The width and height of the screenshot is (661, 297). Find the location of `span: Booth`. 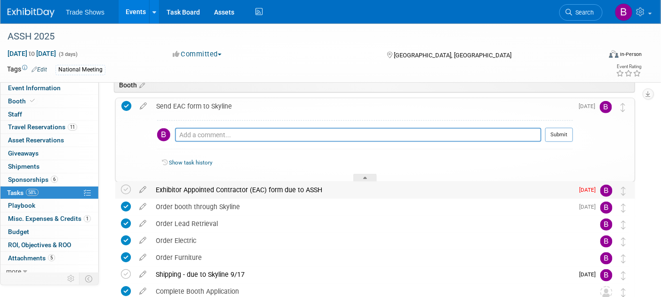

span: Booth is located at coordinates (22, 101).